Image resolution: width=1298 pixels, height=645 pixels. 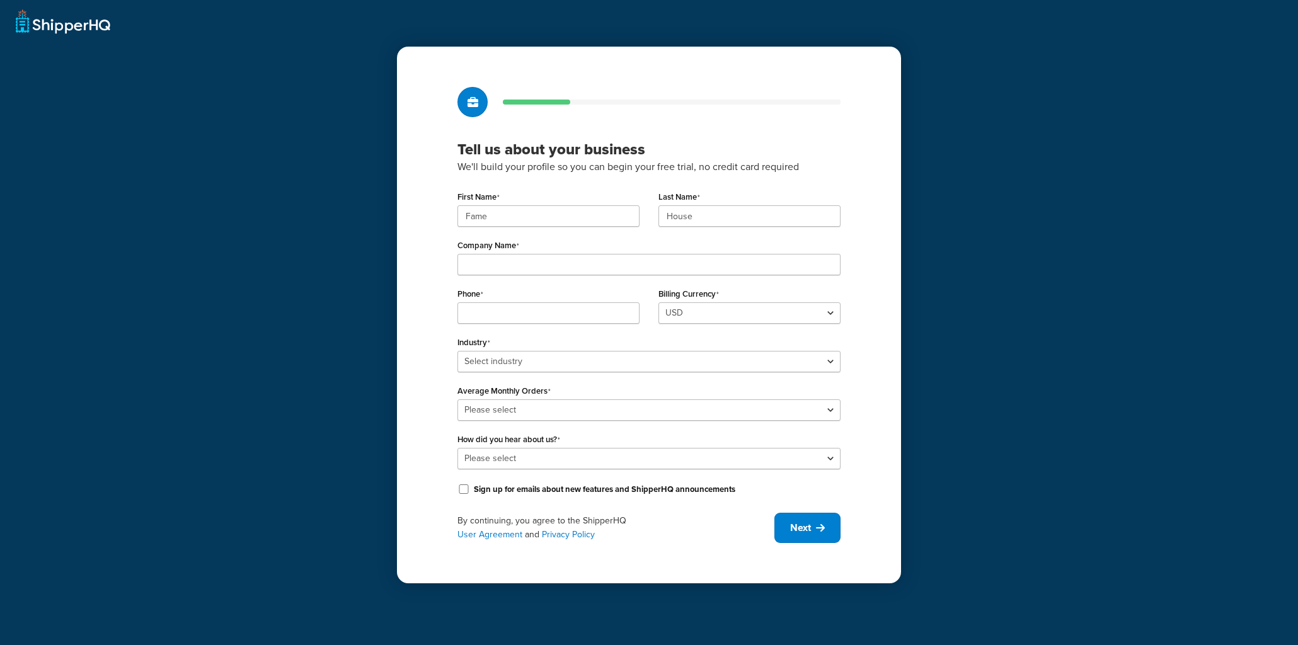 I want to click on h3: Tell us about your business, so click(x=649, y=149).